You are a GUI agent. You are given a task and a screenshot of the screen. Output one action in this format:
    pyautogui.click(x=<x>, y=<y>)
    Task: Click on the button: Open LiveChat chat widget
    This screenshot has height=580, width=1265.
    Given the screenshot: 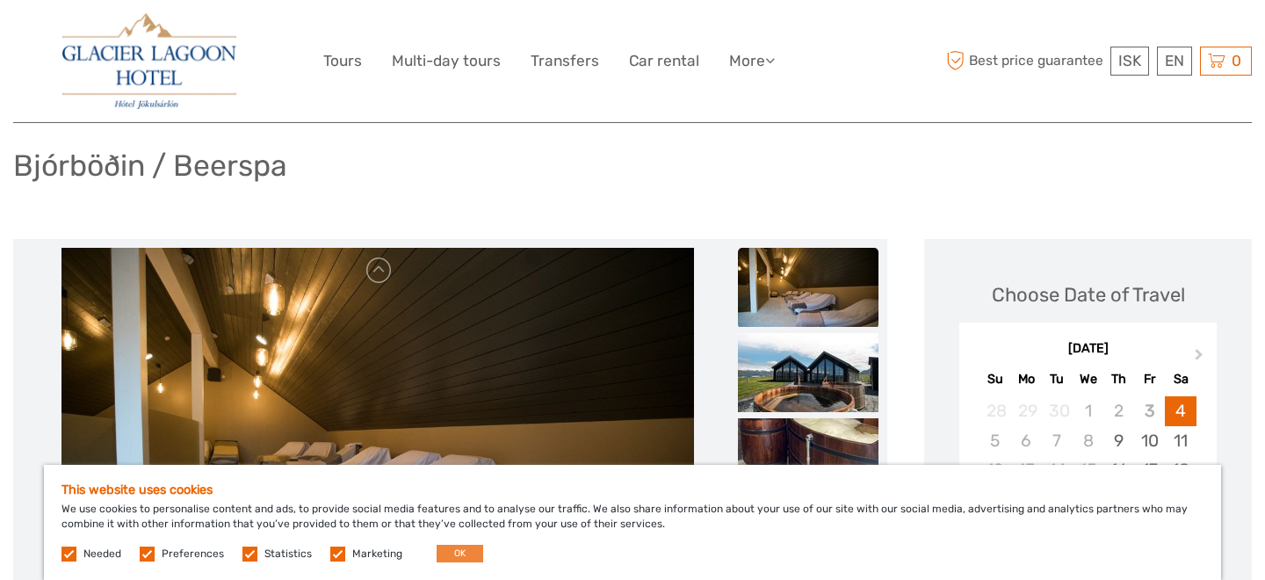 What is the action you would take?
    pyautogui.click(x=213, y=38)
    